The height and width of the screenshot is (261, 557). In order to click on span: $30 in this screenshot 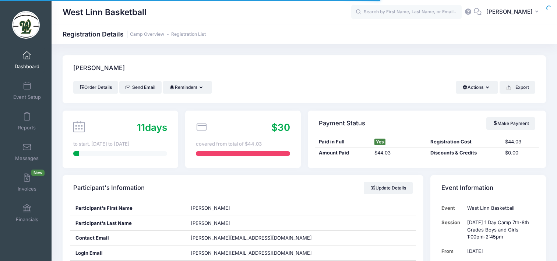, I will do `click(281, 127)`.